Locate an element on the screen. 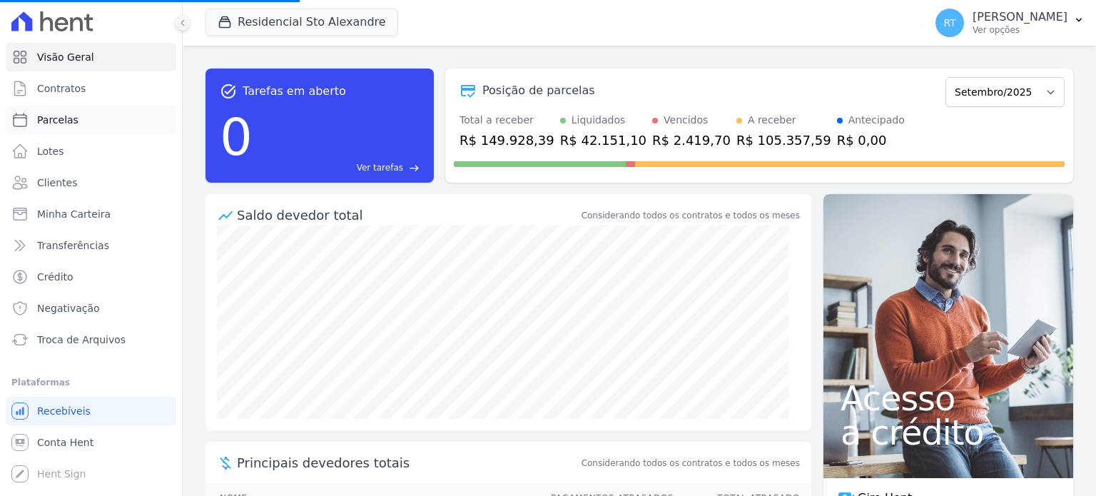 The image size is (1096, 496). span: Lotes is located at coordinates (51, 151).